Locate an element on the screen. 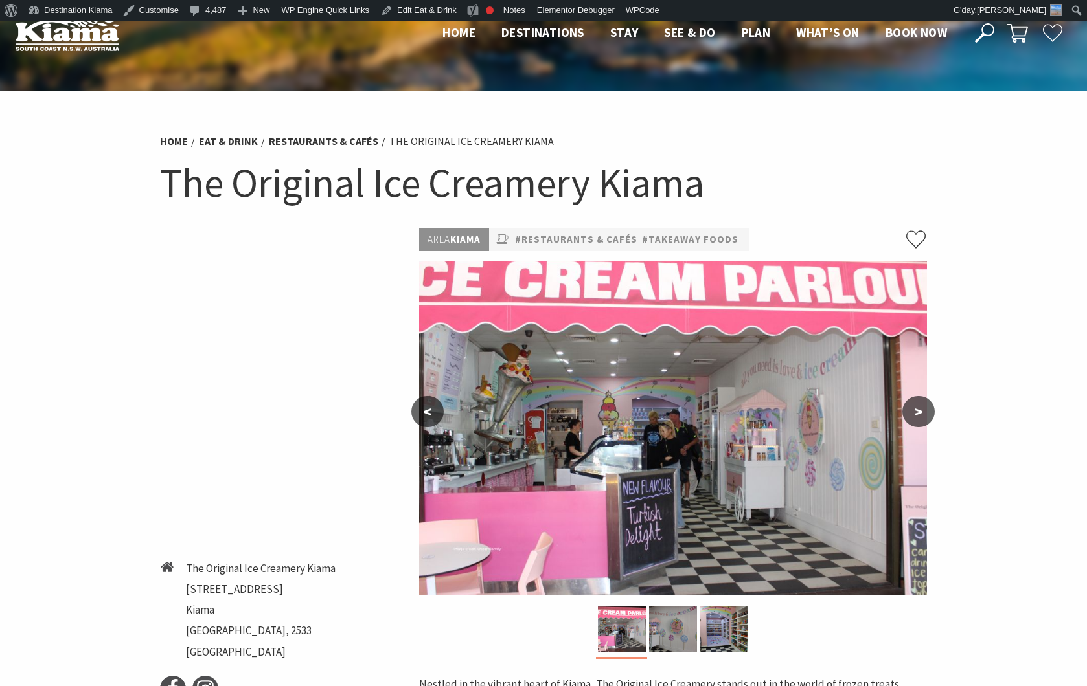 This screenshot has width=1087, height=686. span: Area is located at coordinates (438, 239).